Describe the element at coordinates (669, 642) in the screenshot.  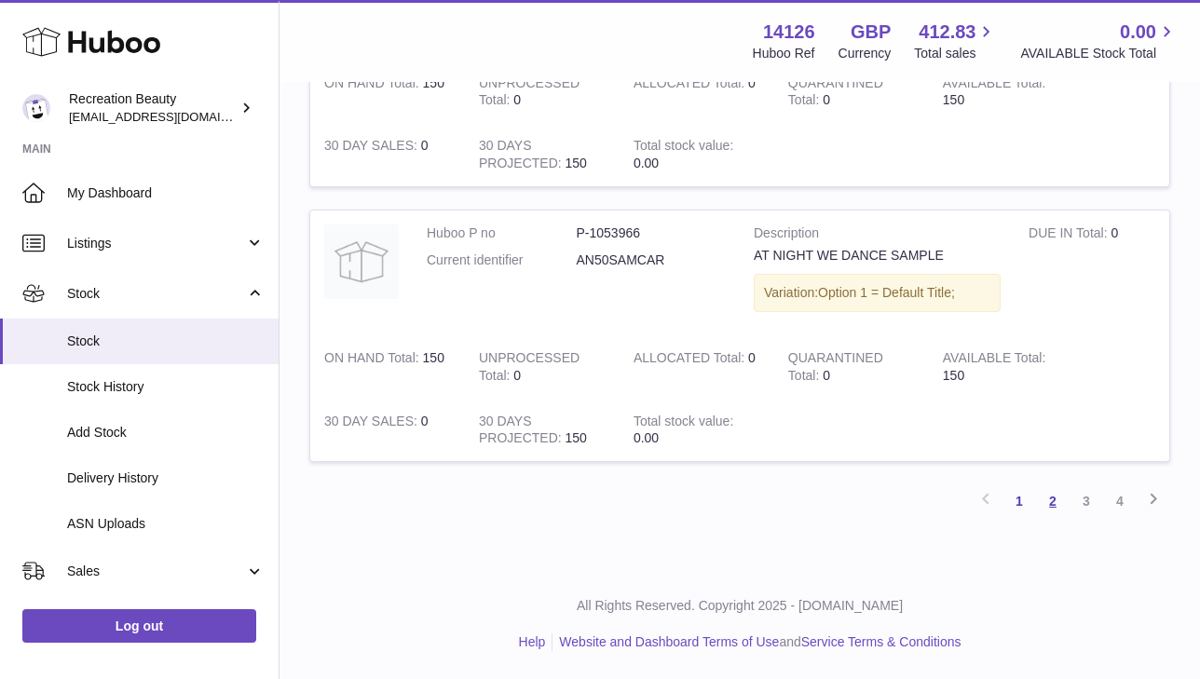
I see `a: Website and Dashboard Terms of Use` at that location.